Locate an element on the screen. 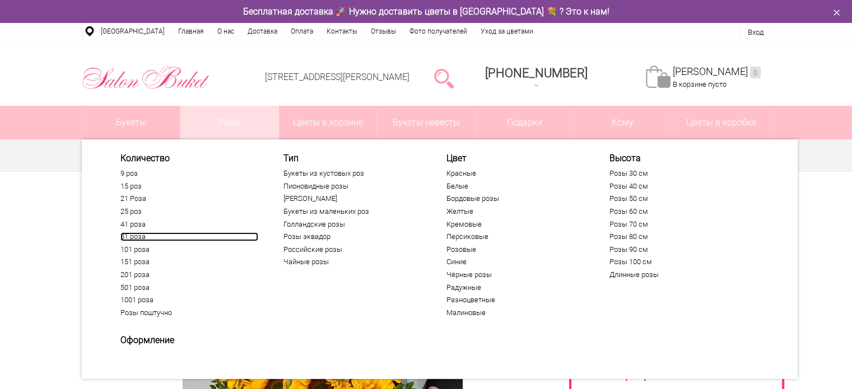  span: Количество is located at coordinates (189, 158).